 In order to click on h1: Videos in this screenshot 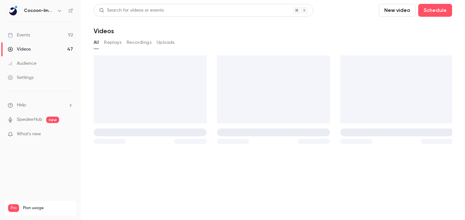, I will do `click(104, 31)`.